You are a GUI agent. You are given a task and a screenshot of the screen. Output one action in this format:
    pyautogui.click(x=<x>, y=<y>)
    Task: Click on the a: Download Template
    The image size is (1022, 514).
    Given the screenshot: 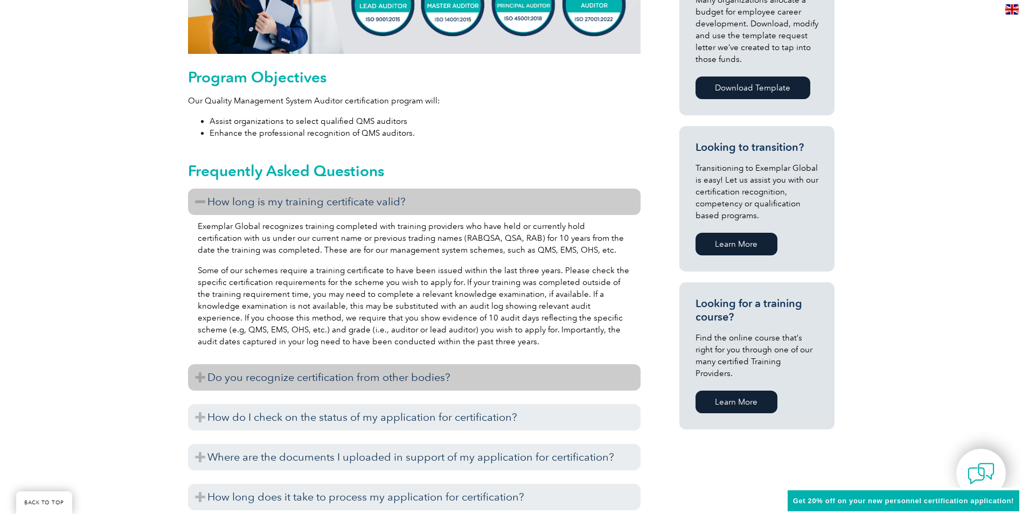 What is the action you would take?
    pyautogui.click(x=753, y=88)
    